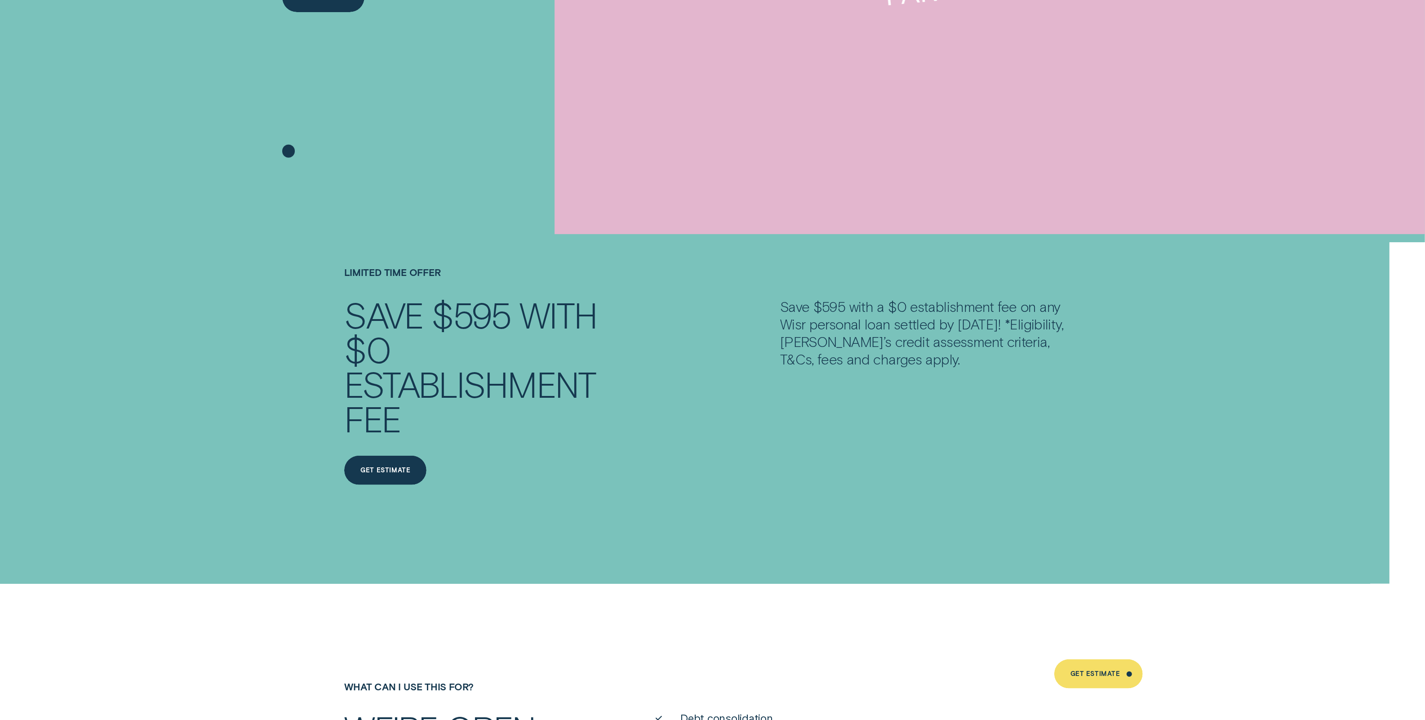 The image size is (1425, 720). What do you see at coordinates (494, 366) in the screenshot?
I see `h2: SAVE $595 WITH $0 ESTABLISHMENT FEE` at bounding box center [494, 366].